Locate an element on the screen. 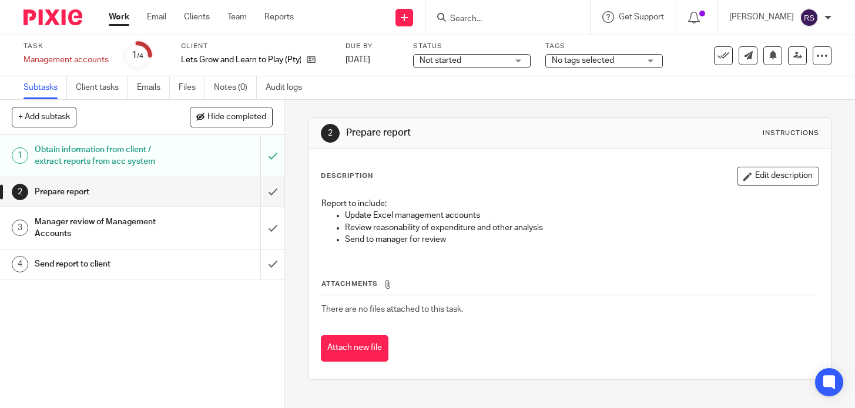 This screenshot has width=855, height=408. p: Update Excel management accounts is located at coordinates (581, 216).